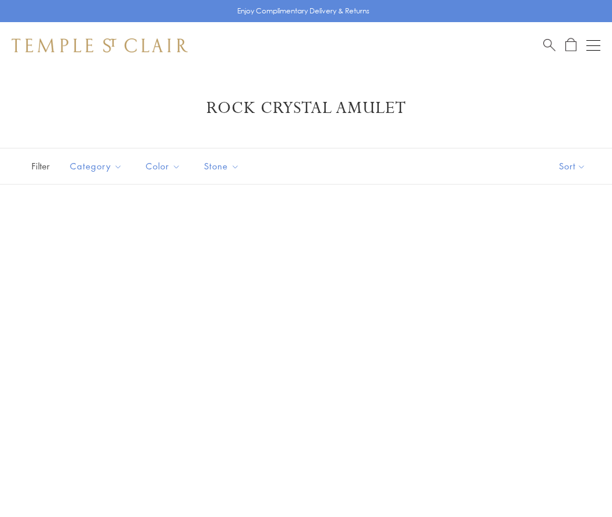  What do you see at coordinates (570, 45) in the screenshot?
I see `a: Open Shopping Bag` at bounding box center [570, 45].